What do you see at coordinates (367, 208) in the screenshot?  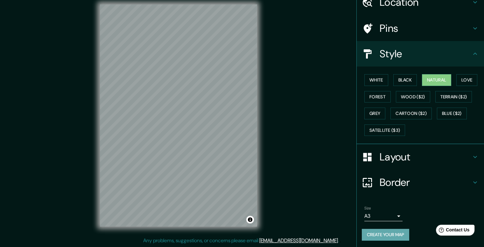 I see `label: Size` at bounding box center [367, 208].